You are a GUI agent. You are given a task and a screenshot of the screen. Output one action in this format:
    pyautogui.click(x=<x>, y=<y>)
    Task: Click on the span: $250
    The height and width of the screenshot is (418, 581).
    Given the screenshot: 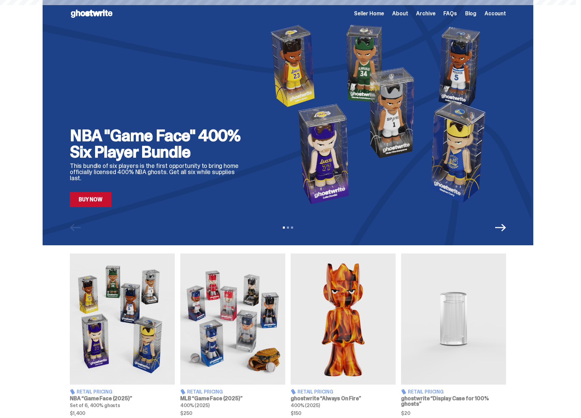 What is the action you would take?
    pyautogui.click(x=233, y=413)
    